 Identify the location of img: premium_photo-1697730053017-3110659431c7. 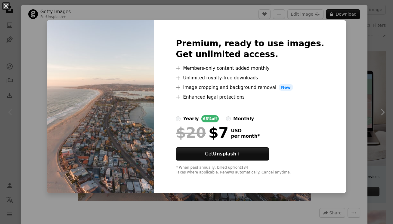
(101, 107).